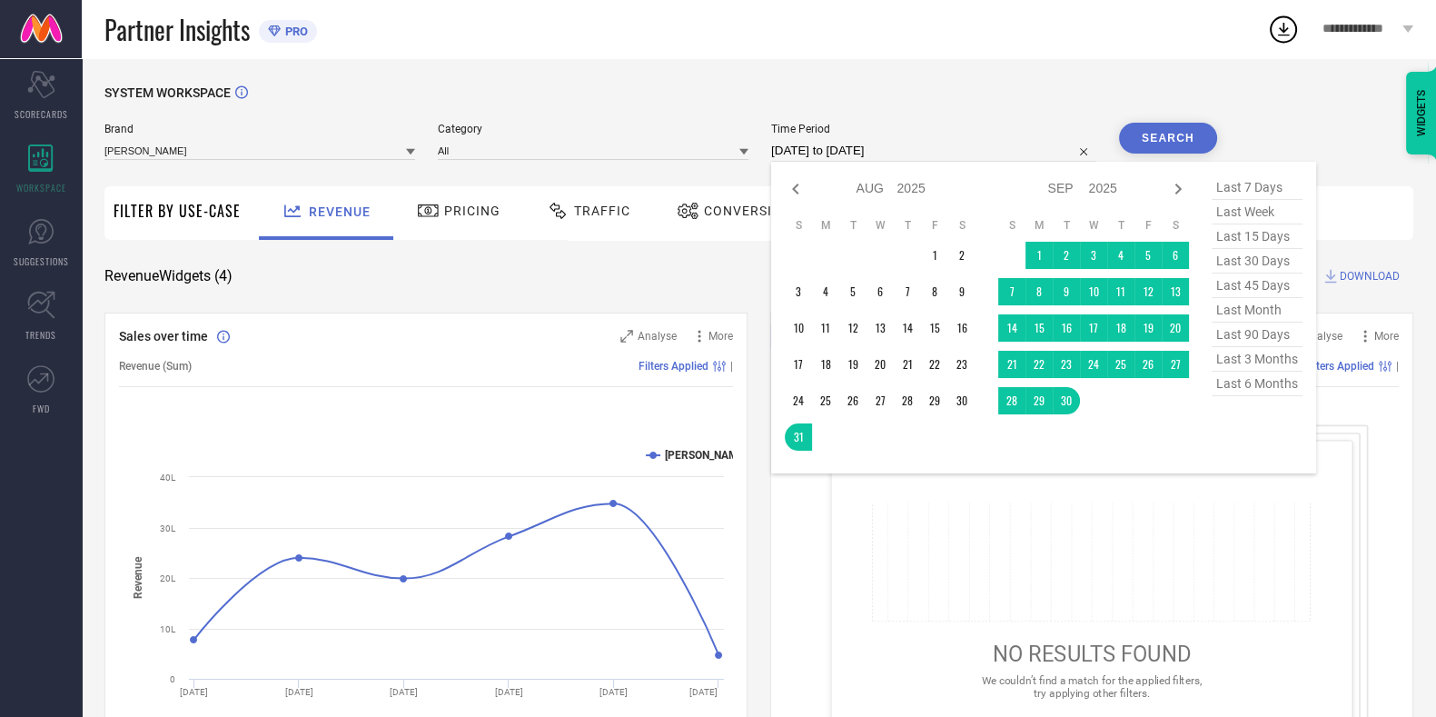  I want to click on td: Thu Sep 18 2025, so click(1121, 328).